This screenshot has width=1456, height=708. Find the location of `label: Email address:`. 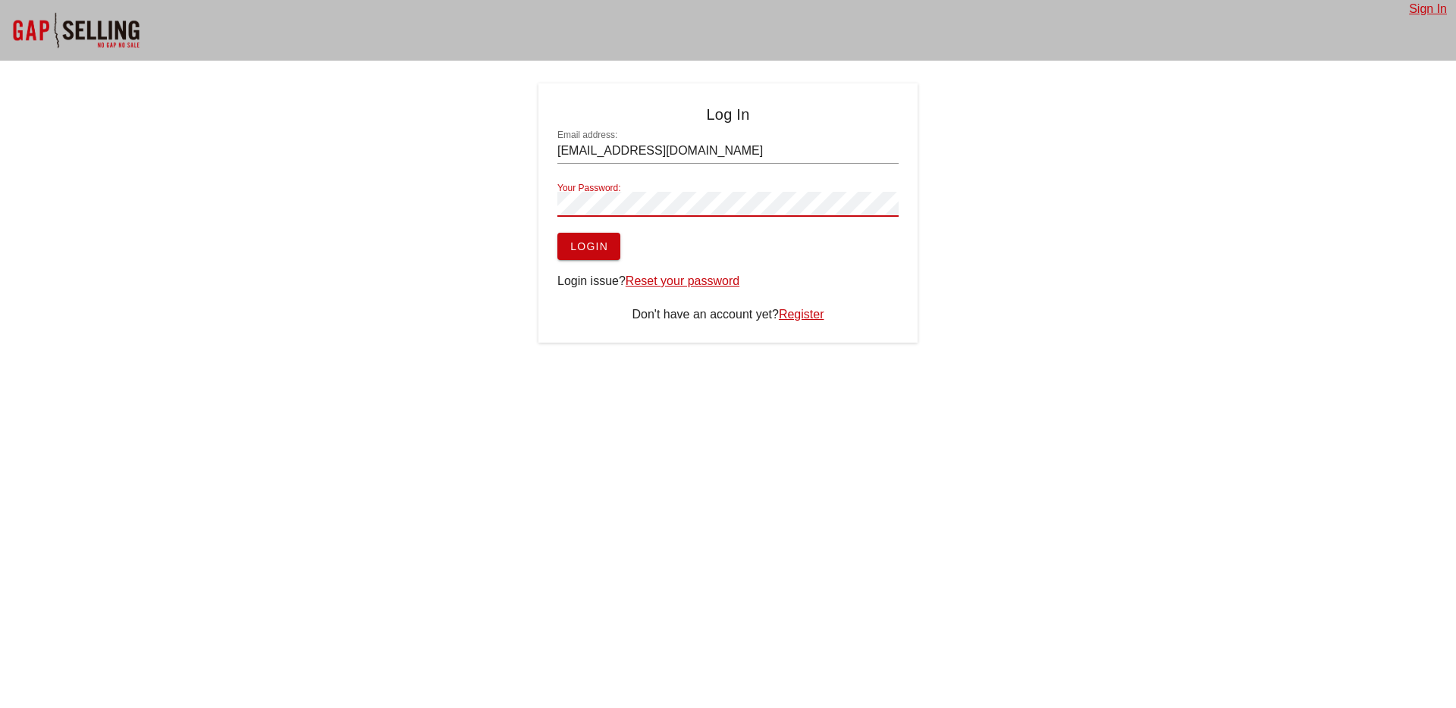

label: Email address: is located at coordinates (587, 135).